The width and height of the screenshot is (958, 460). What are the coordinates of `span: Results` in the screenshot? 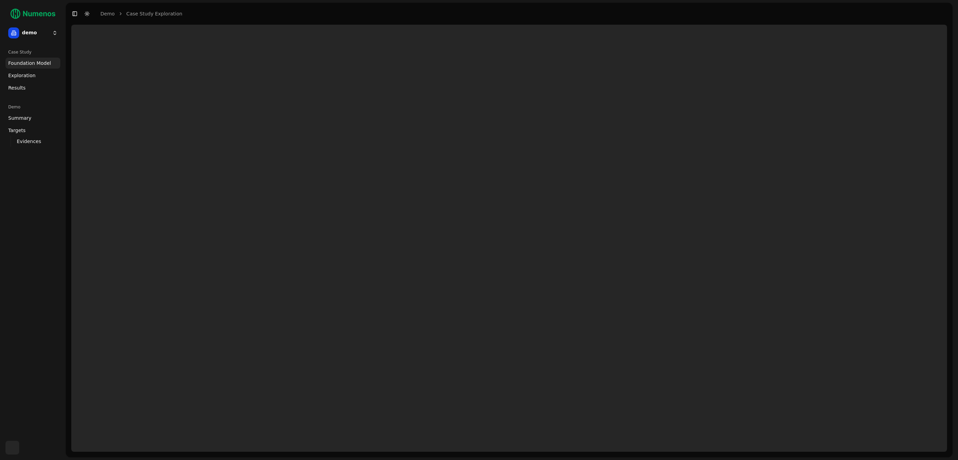 It's located at (17, 88).